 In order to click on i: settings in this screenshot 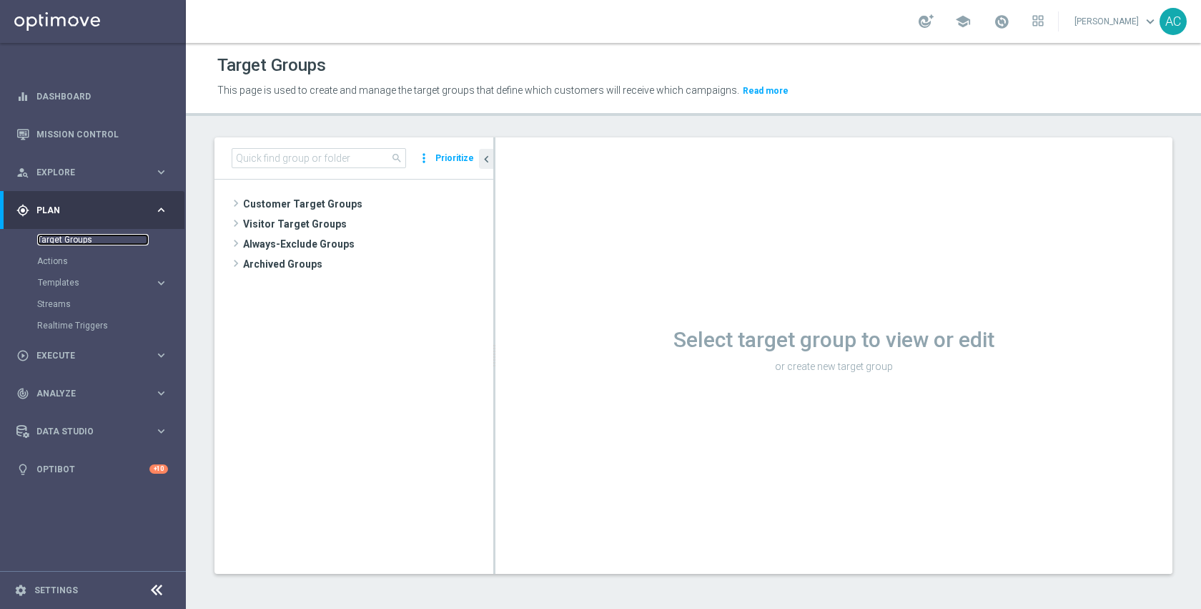, I will do `click(21, 590)`.